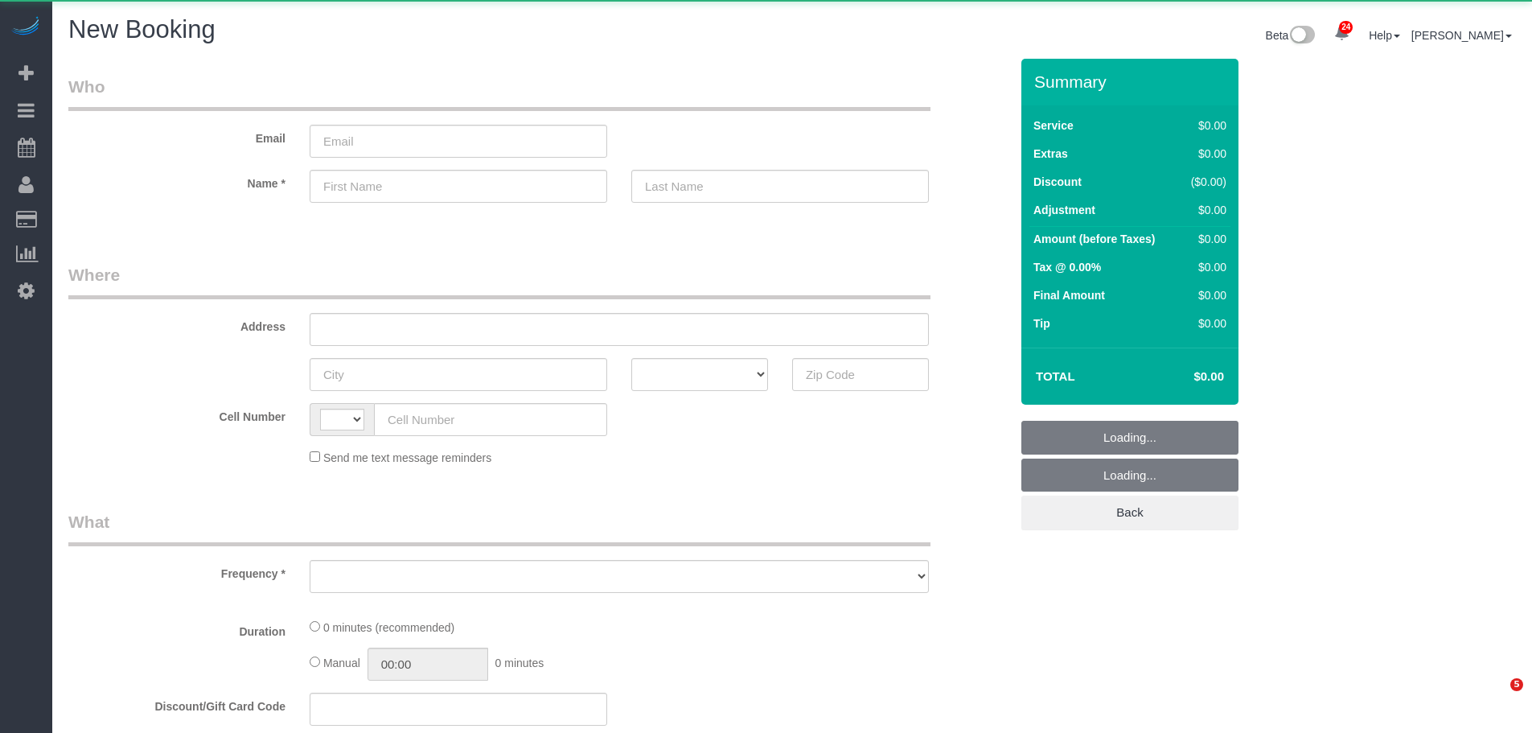 The image size is (1532, 733). Describe the element at coordinates (1064, 210) in the screenshot. I see `label: Adjustment` at that location.